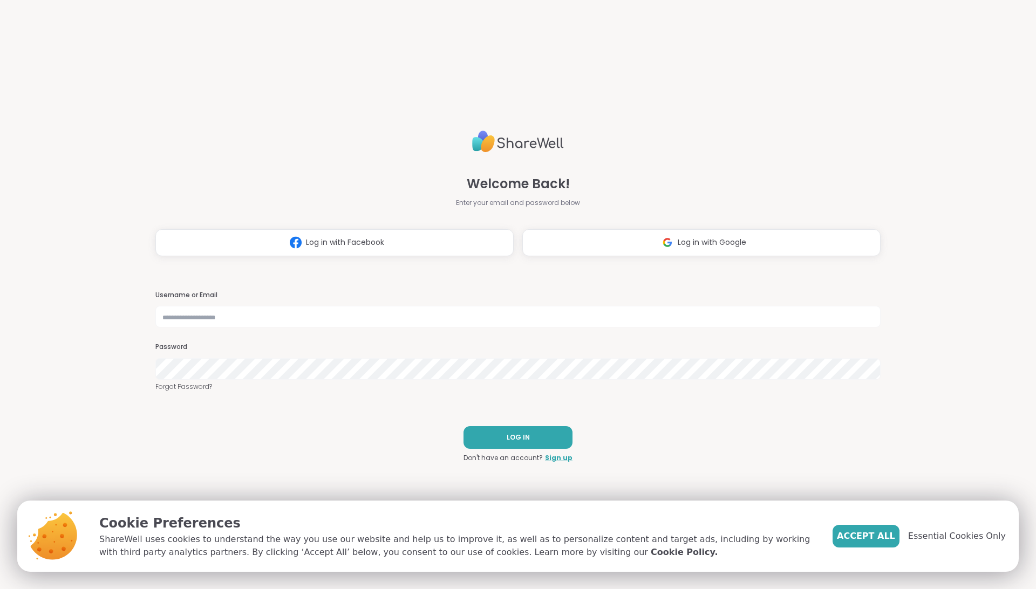 The height and width of the screenshot is (589, 1036). I want to click on p: ShareWell uses cookies to understand the way you use our website and help us to improve it, as we..., so click(457, 546).